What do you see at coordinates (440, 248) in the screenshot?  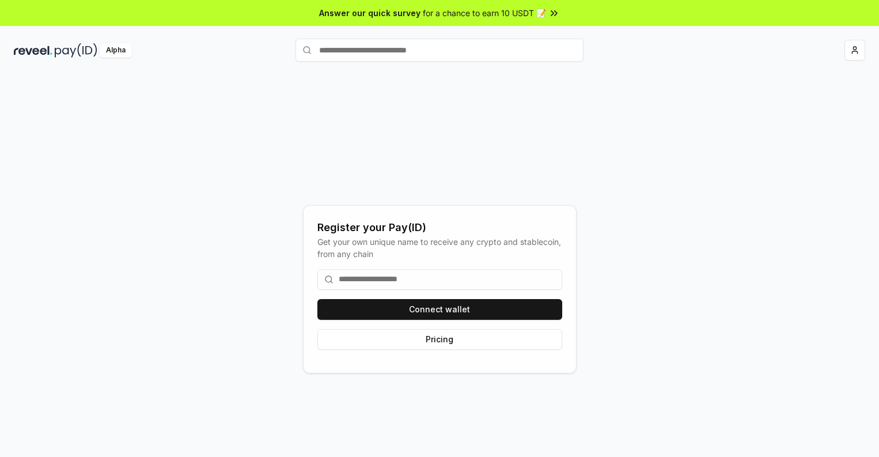 I see `div: Get your own unique name to receive any crypto and stablecoin, from any chain` at bounding box center [440, 248].